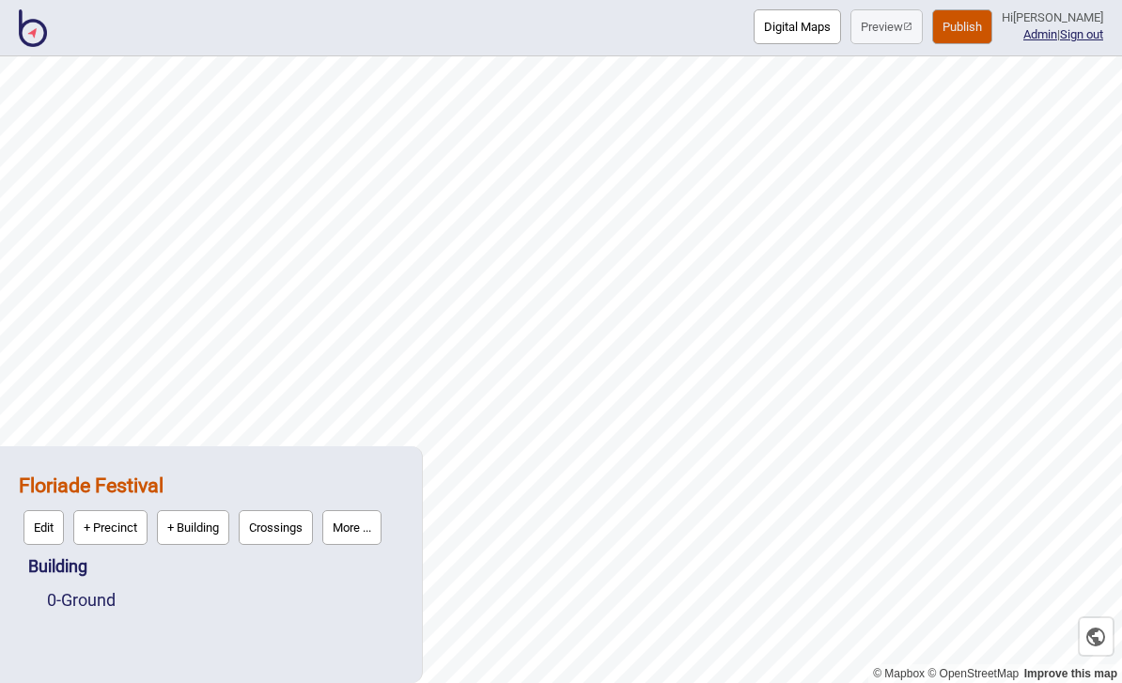 This screenshot has width=1122, height=683. Describe the element at coordinates (962, 26) in the screenshot. I see `button: Publish` at that location.